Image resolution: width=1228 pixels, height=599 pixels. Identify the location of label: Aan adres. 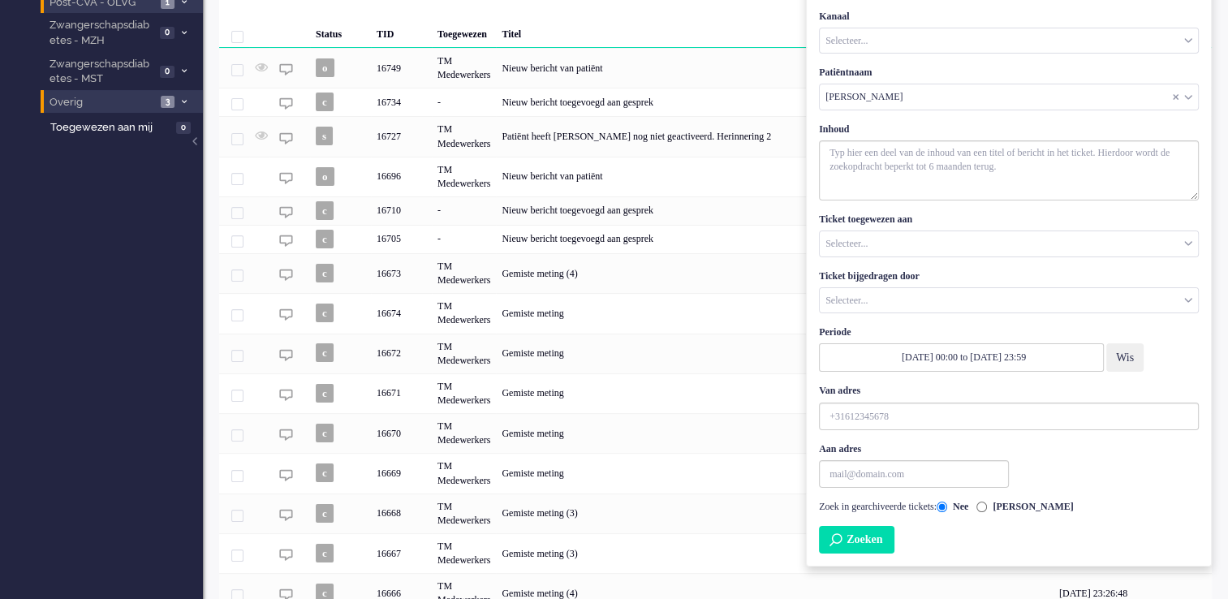
(840, 449).